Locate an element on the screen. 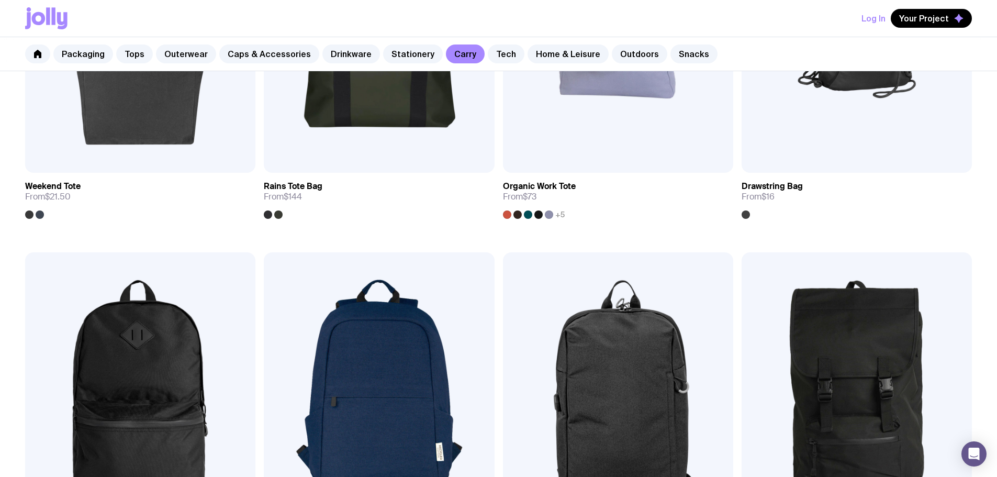 The height and width of the screenshot is (477, 997). div: Open Intercom Messenger is located at coordinates (974, 454).